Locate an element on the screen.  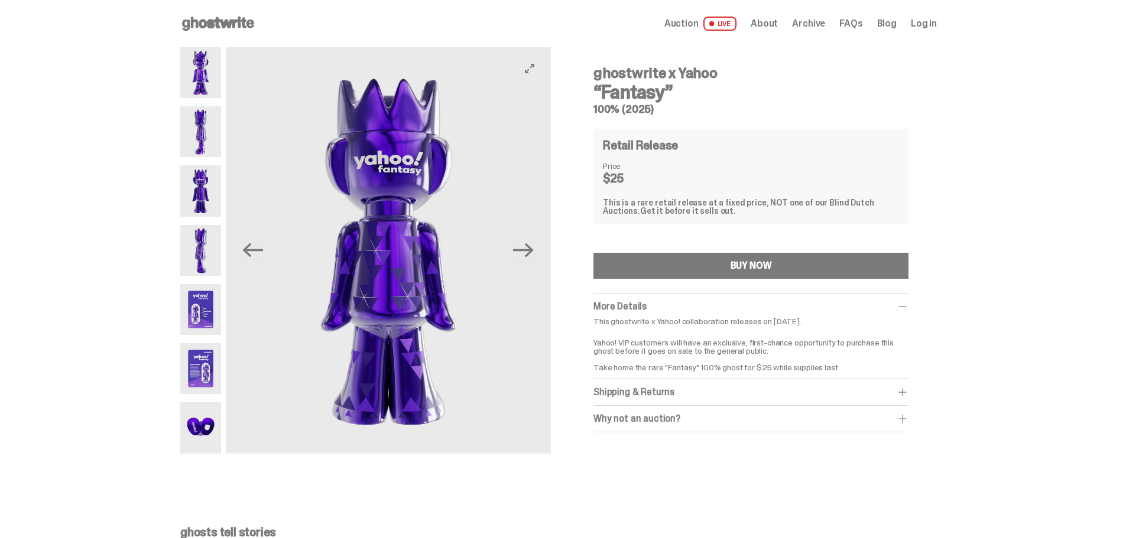
span: Log in is located at coordinates (923, 24).